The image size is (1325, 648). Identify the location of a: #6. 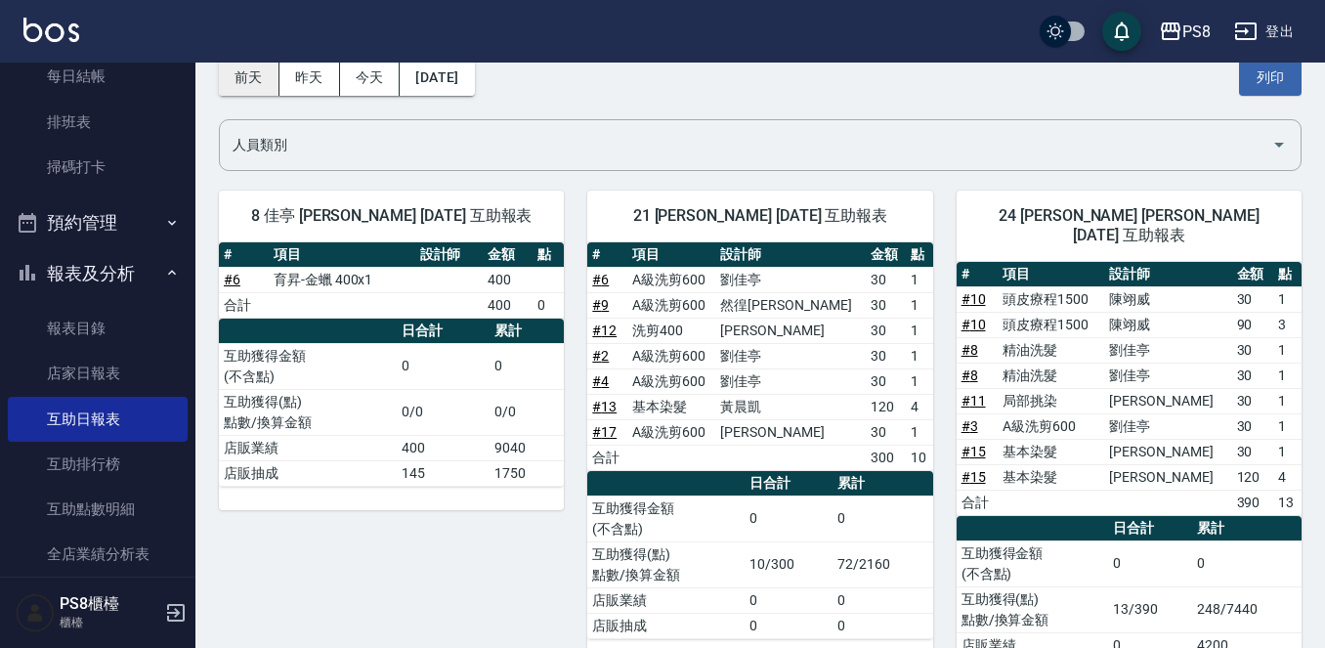
(600, 280).